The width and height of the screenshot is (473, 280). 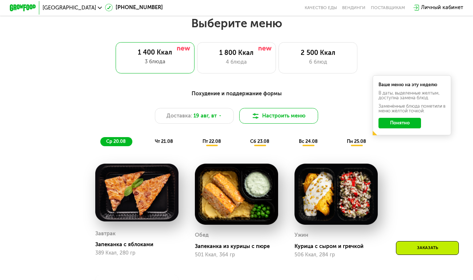 I want to click on div: 3 блюда, so click(x=155, y=62).